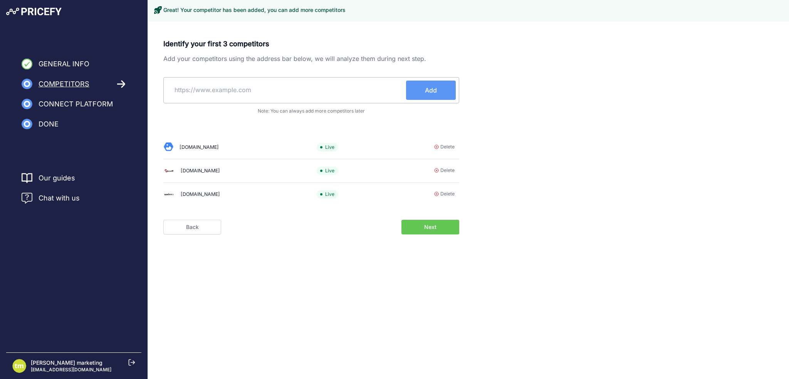 The image size is (789, 379). I want to click on span: General Info, so click(64, 64).